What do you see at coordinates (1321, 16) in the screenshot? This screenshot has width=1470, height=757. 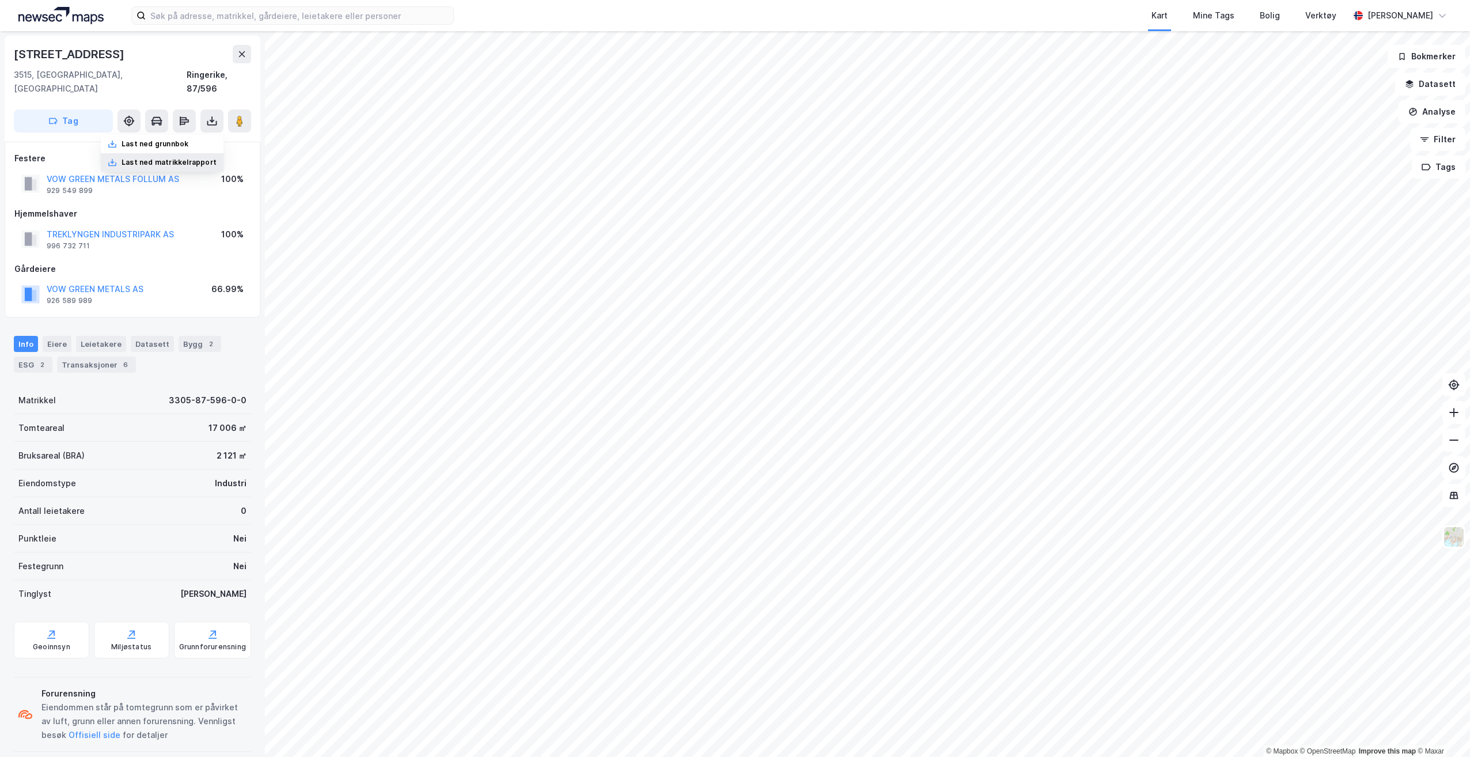 I see `div: Verktøy` at bounding box center [1321, 16].